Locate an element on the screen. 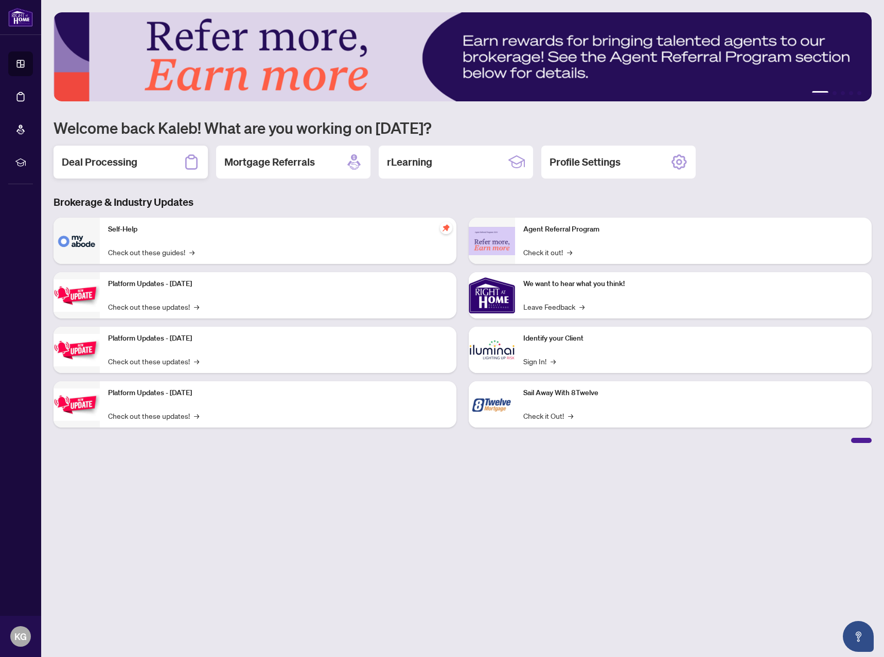 Image resolution: width=884 pixels, height=657 pixels. button: 4 is located at coordinates (851, 93).